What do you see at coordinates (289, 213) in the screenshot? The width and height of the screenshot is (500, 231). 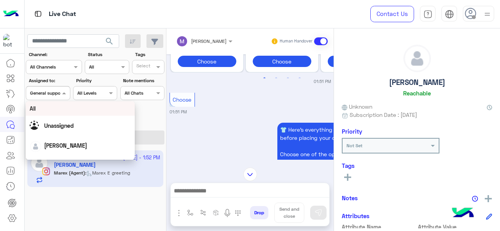 I see `button: Send and close` at bounding box center [289, 213].